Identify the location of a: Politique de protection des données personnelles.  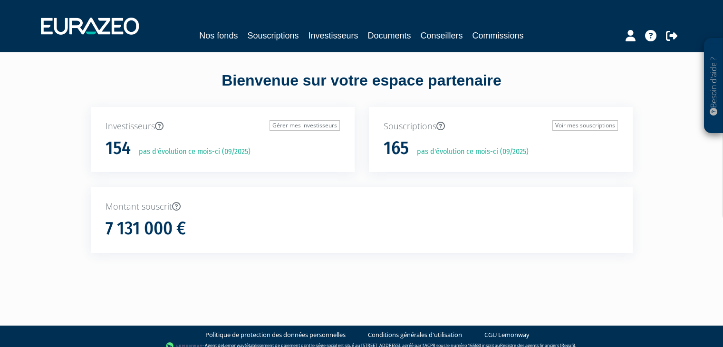
(275, 335).